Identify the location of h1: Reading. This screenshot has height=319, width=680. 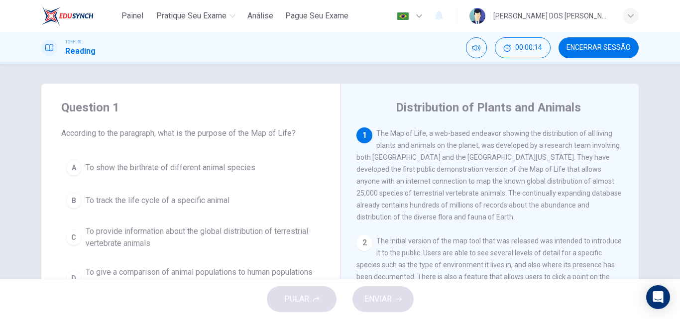
(80, 51).